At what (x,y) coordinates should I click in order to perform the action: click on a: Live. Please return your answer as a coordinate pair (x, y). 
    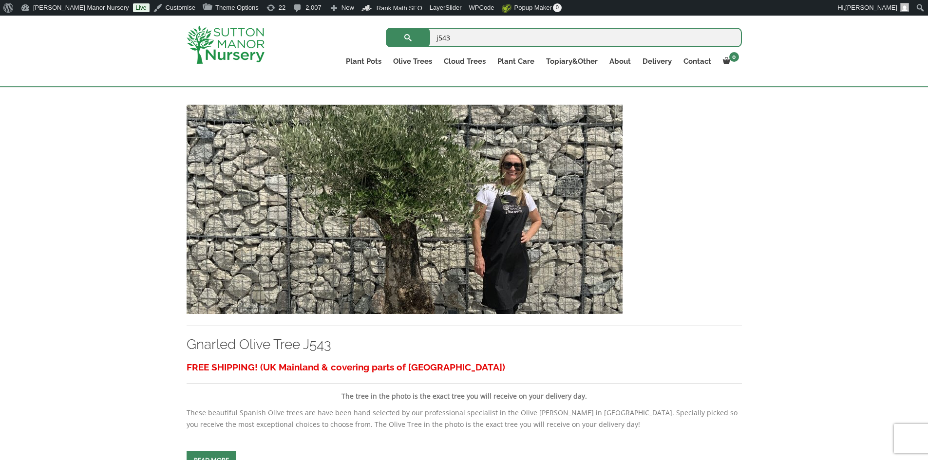
    Looking at the image, I should click on (141, 8).